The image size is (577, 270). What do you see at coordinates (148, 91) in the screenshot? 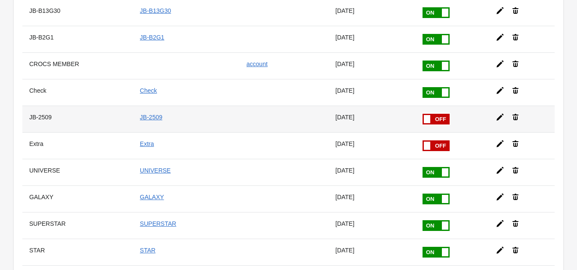
I see `a: Check` at bounding box center [148, 91].